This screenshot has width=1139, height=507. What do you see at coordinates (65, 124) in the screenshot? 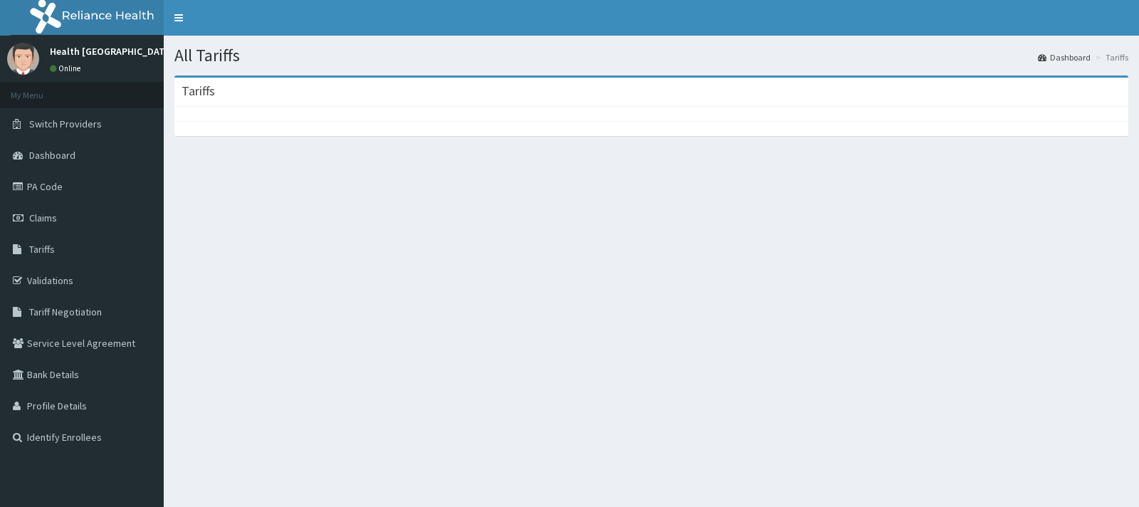
I see `span: Switch Providers` at bounding box center [65, 124].